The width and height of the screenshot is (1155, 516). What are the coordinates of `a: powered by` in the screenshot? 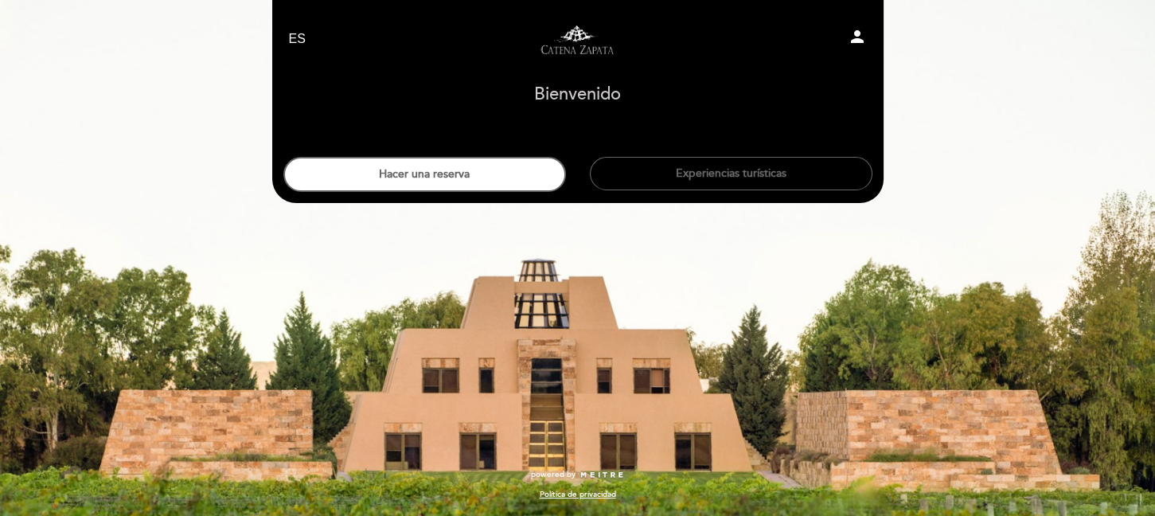 It's located at (578, 474).